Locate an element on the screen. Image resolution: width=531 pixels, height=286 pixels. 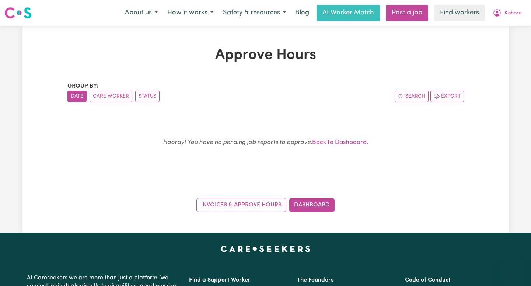
a: The Founders is located at coordinates (315, 281).